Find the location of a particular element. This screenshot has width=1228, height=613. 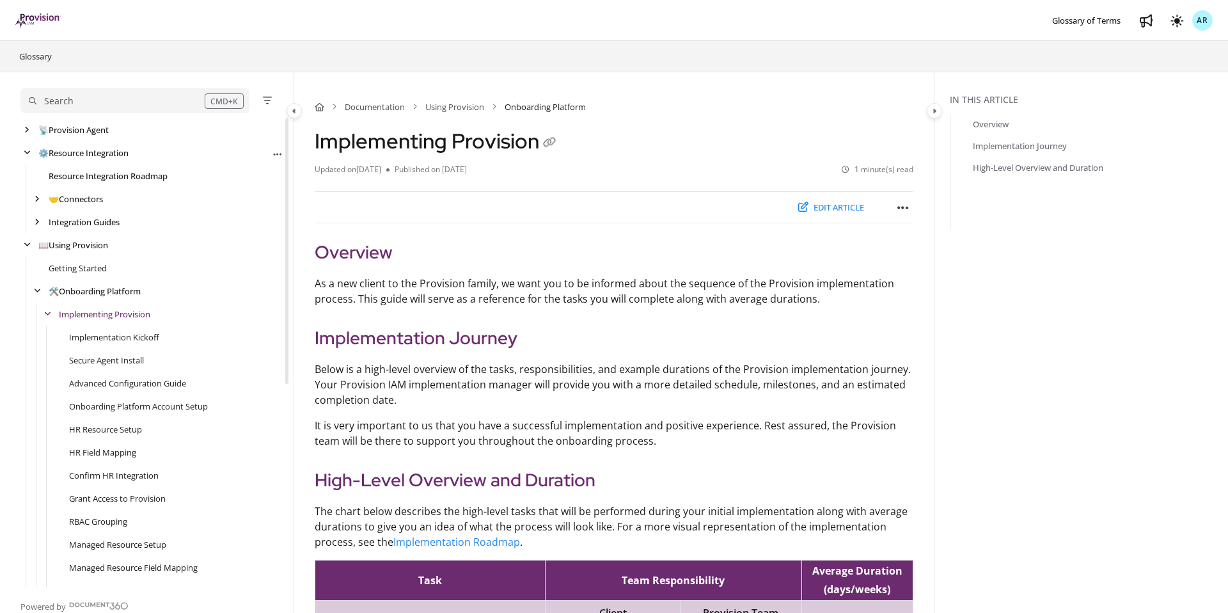

a: Integration Guides is located at coordinates (84, 222).